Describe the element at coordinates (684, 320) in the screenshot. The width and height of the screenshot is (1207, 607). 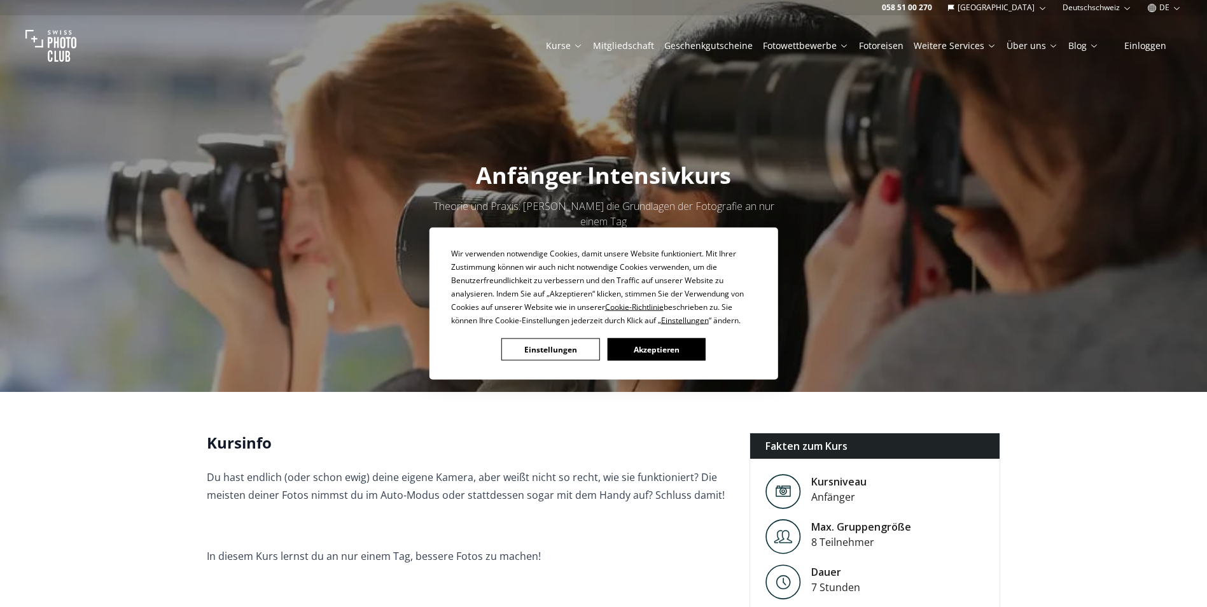
I see `span: Einstellungen` at that location.